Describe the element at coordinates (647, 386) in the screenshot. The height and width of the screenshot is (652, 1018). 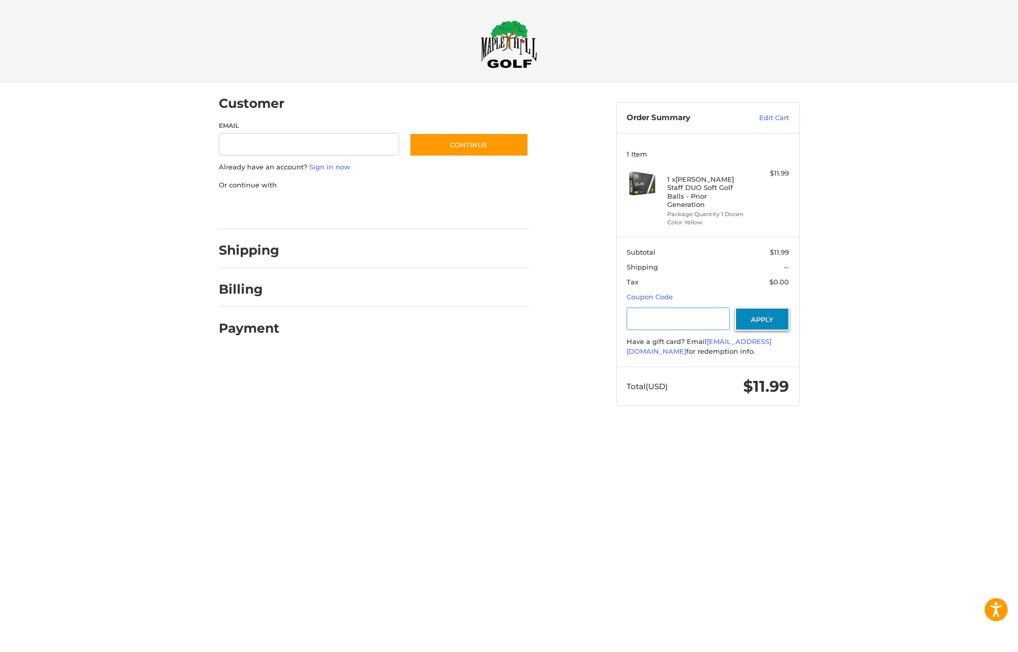
I see `span: Total (USD)` at that location.